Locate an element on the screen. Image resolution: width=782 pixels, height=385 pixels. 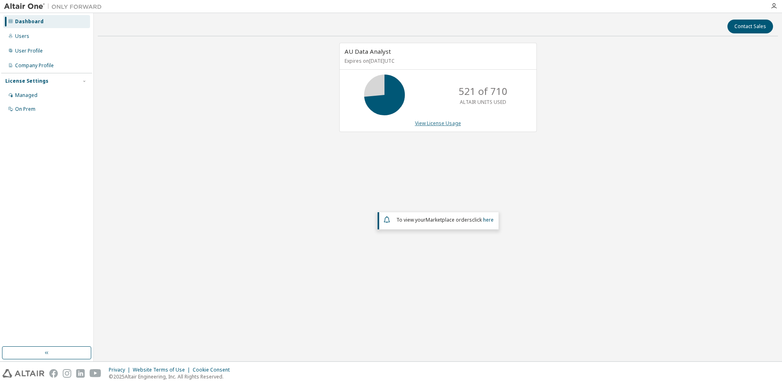
div: On Prem is located at coordinates (25, 109).